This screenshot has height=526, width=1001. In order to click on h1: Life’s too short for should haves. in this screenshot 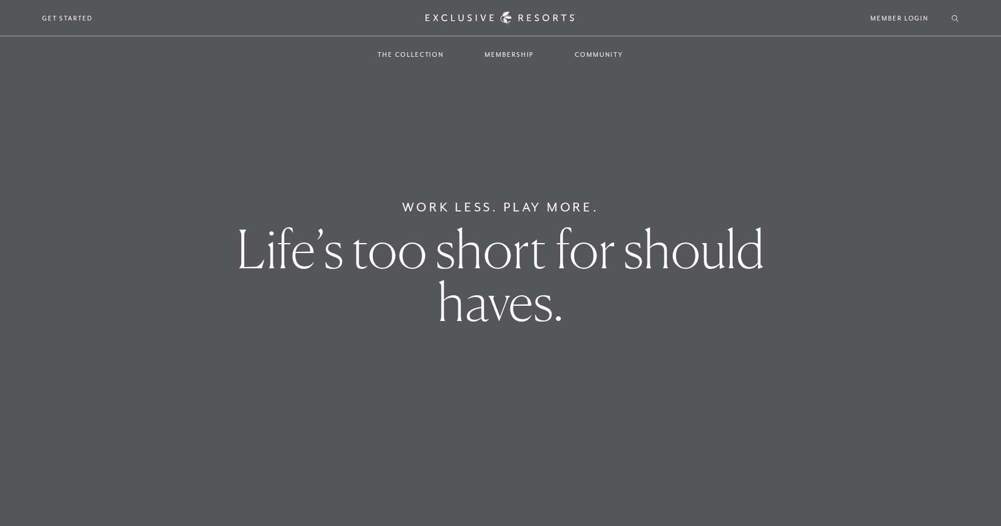, I will do `click(501, 275)`.